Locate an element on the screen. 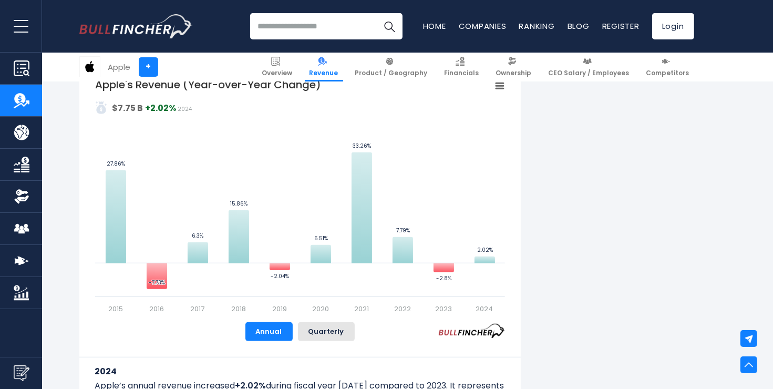  svg: Apple's Revenue (Year-over-Year Change) is located at coordinates (300, 195).